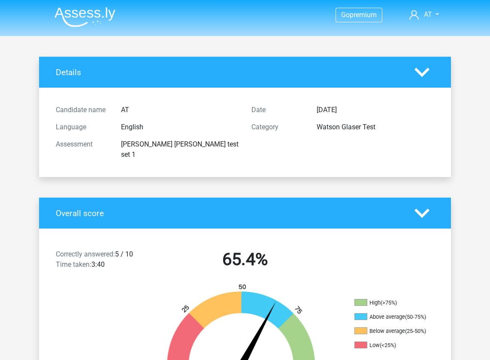 The height and width of the screenshot is (360, 490). What do you see at coordinates (180, 127) in the screenshot?
I see `div: English` at bounding box center [180, 127].